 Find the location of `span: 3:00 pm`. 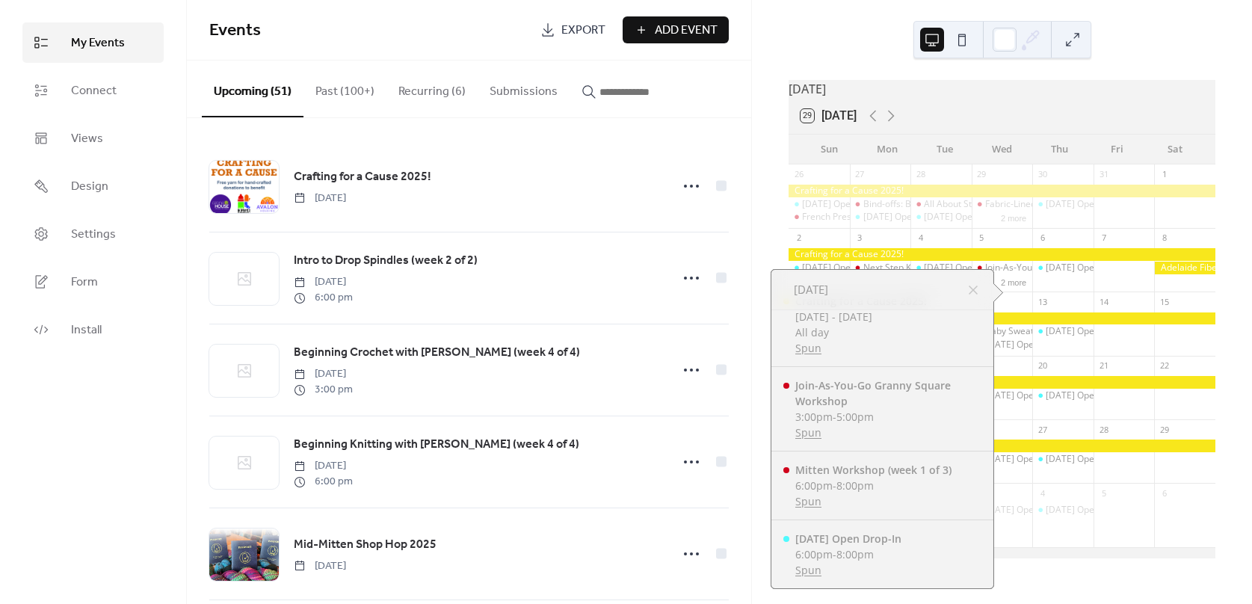

span: 3:00 pm is located at coordinates (323, 389).